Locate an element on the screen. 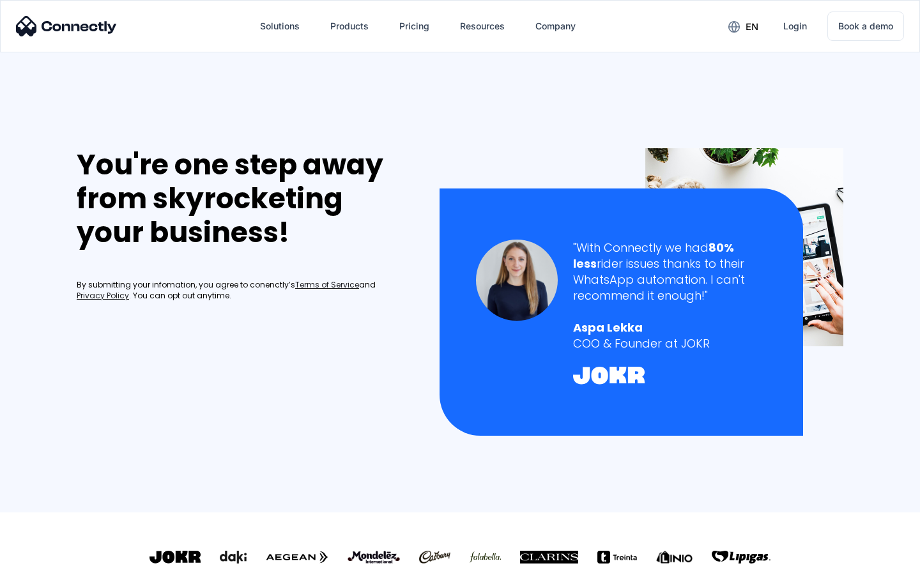 This screenshot has height=575, width=920. a: Terms of Service is located at coordinates (327, 285).